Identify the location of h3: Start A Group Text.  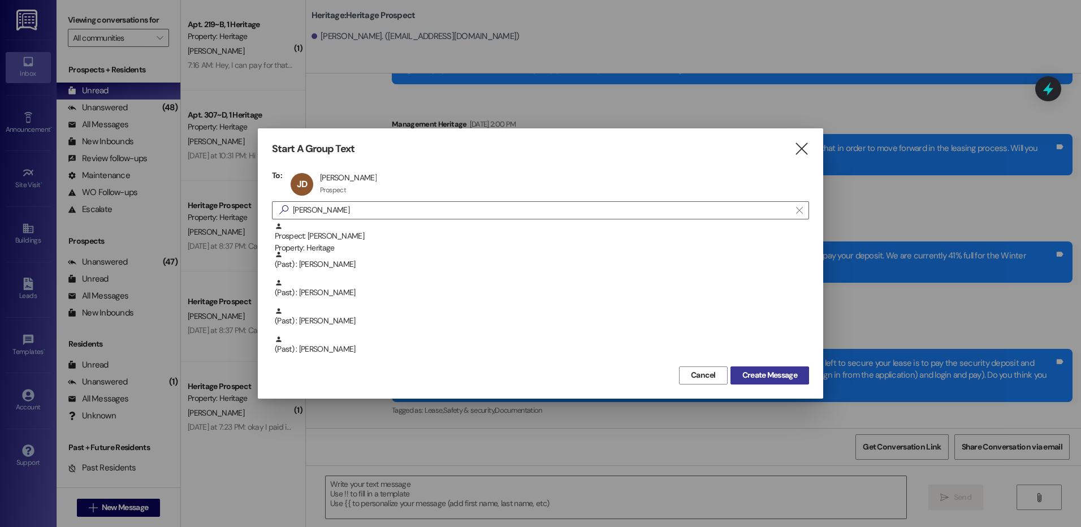
(313, 149).